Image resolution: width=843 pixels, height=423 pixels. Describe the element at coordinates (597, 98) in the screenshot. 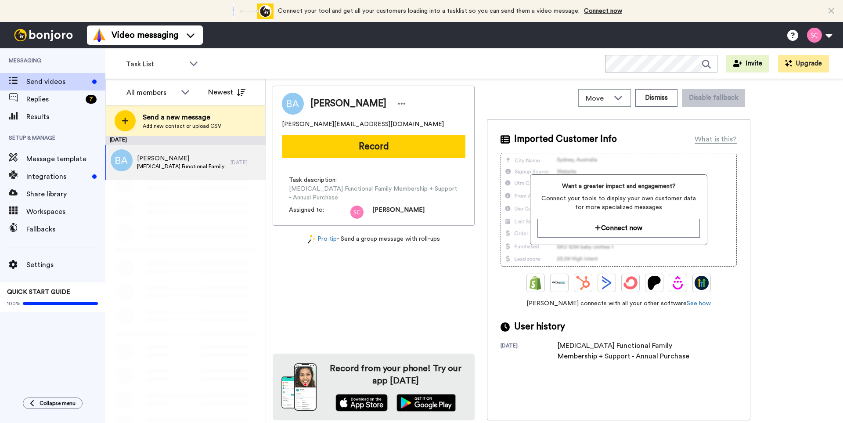

I see `span: Move` at that location.